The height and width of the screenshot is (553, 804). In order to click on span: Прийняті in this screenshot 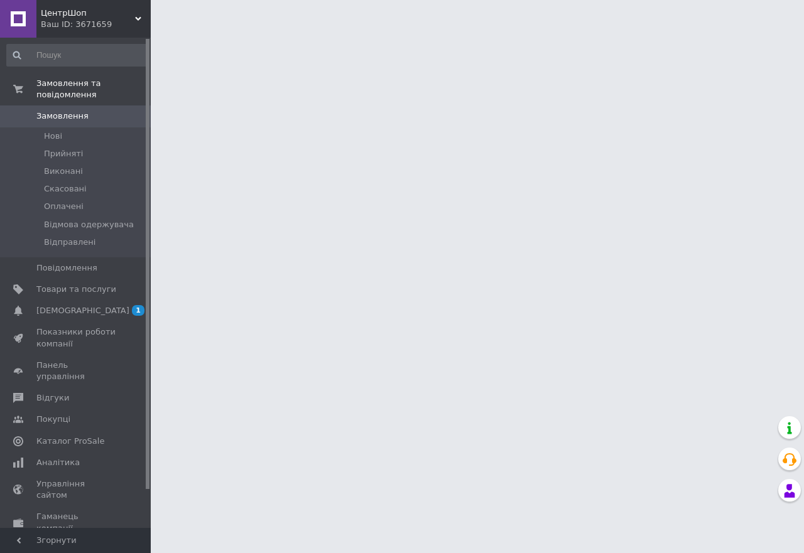, I will do `click(63, 154)`.